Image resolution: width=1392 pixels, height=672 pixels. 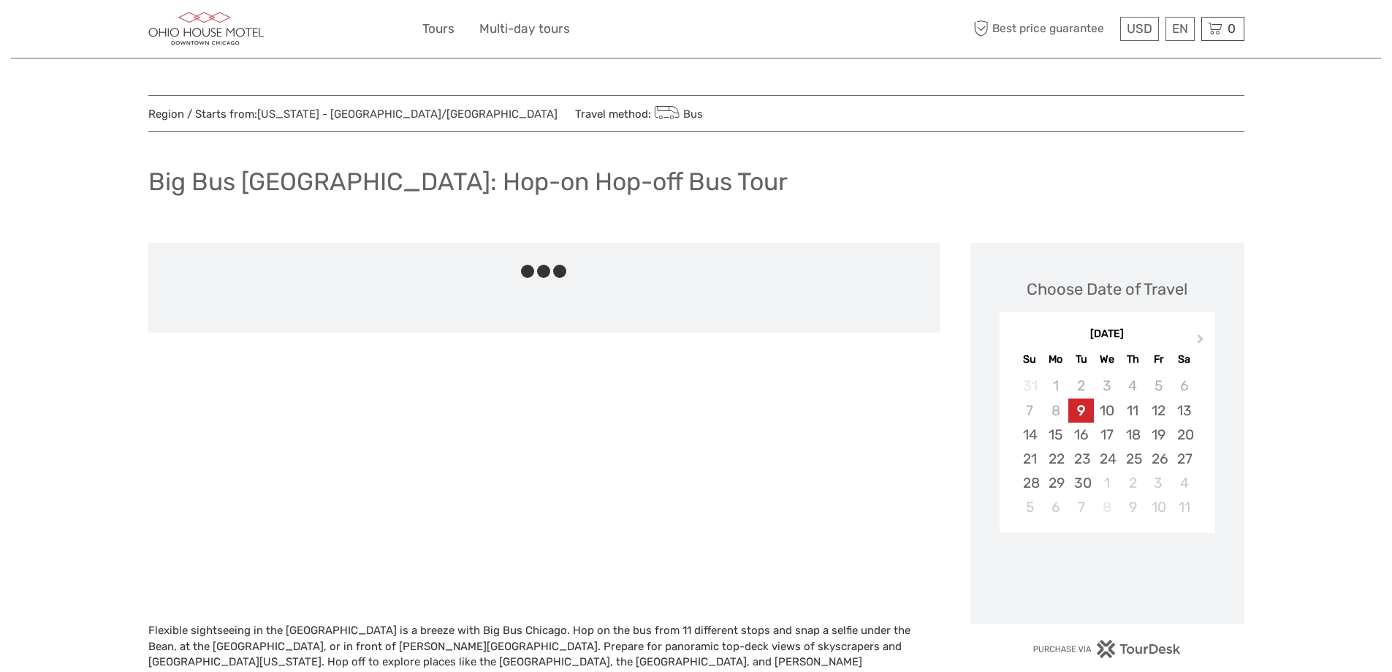 I want to click on div: Choose Saturday, September 27th, 2025, so click(x=1184, y=458).